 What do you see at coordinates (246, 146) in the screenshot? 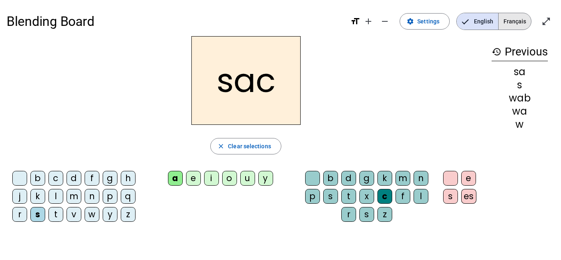
I see `button: Clear selections` at bounding box center [246, 146].